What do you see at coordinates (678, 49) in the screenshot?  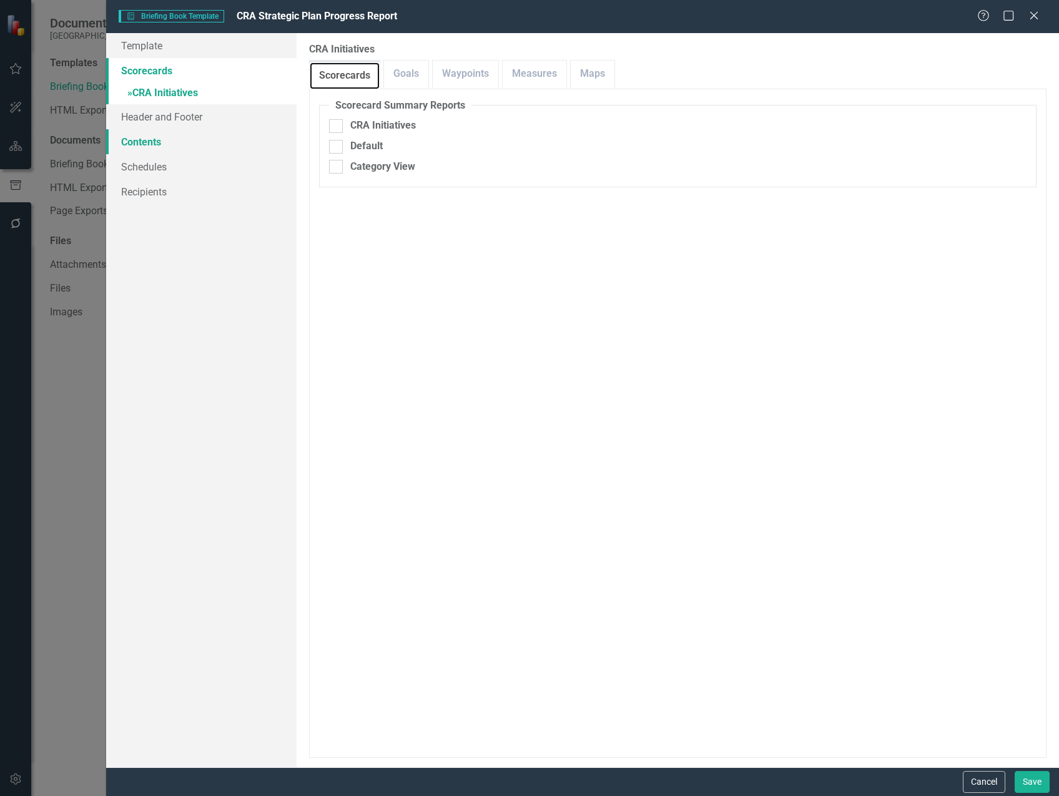 I see `label: CRA Initiatives` at bounding box center [678, 49].